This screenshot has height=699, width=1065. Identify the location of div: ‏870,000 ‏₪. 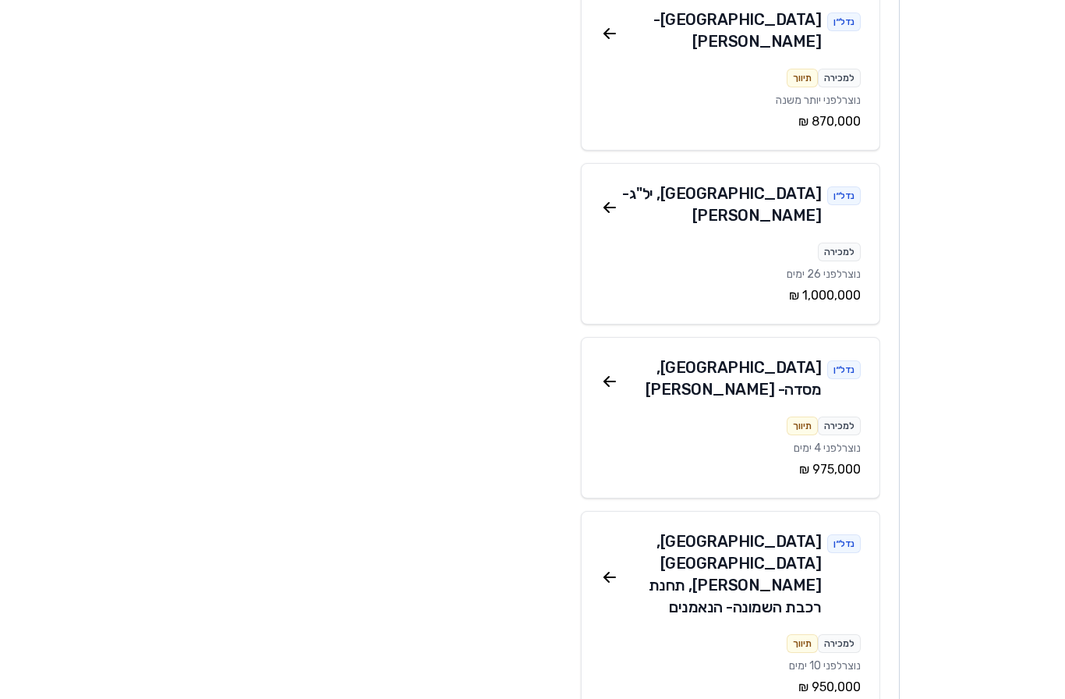
(731, 122).